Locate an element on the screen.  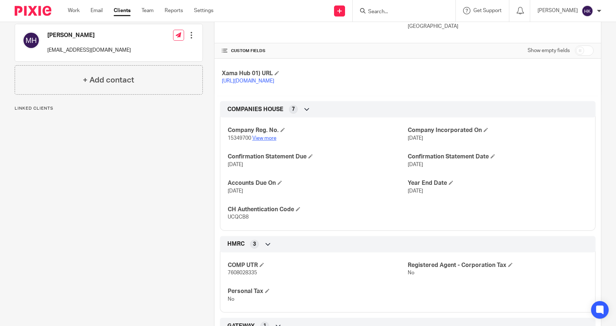
h4: + Add contact is located at coordinates (108, 80).